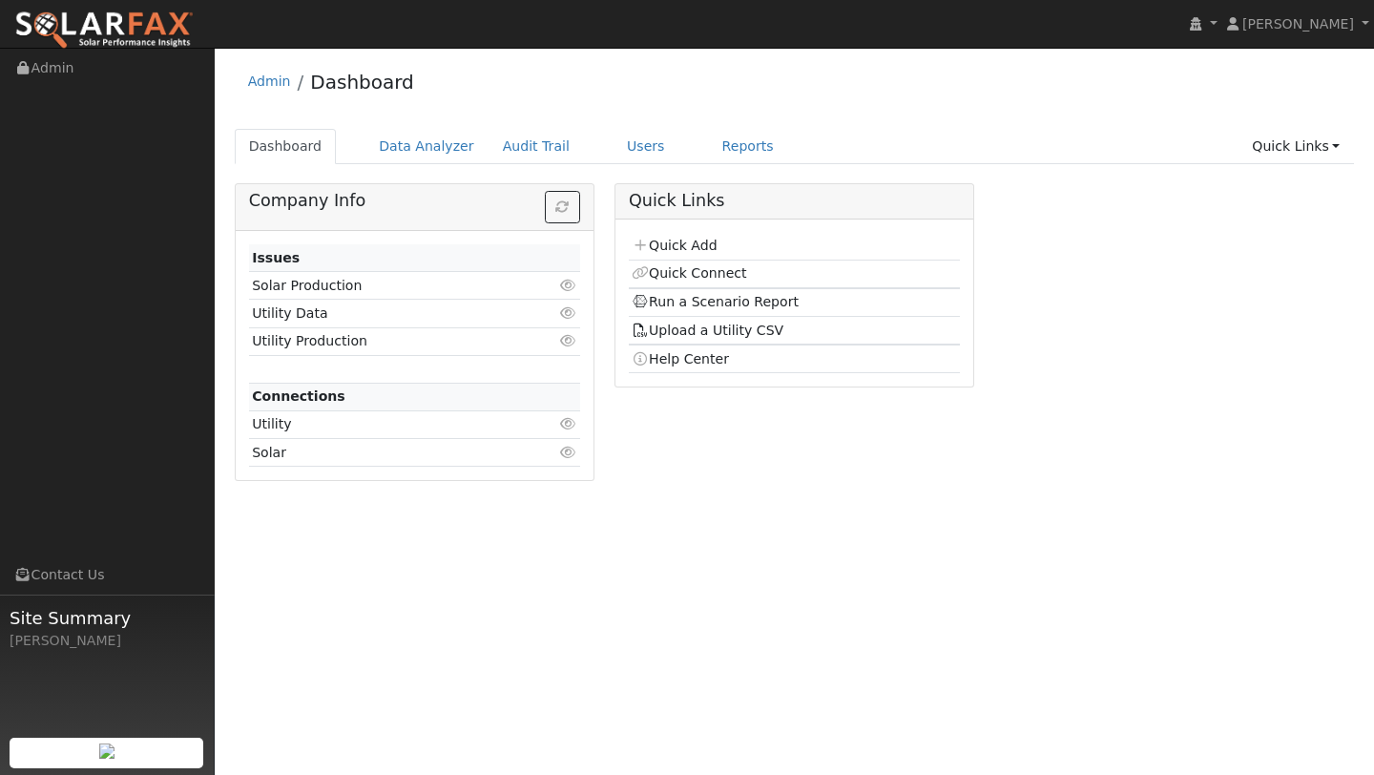  What do you see at coordinates (387, 285) in the screenshot?
I see `td: Solar Production` at bounding box center [387, 285].